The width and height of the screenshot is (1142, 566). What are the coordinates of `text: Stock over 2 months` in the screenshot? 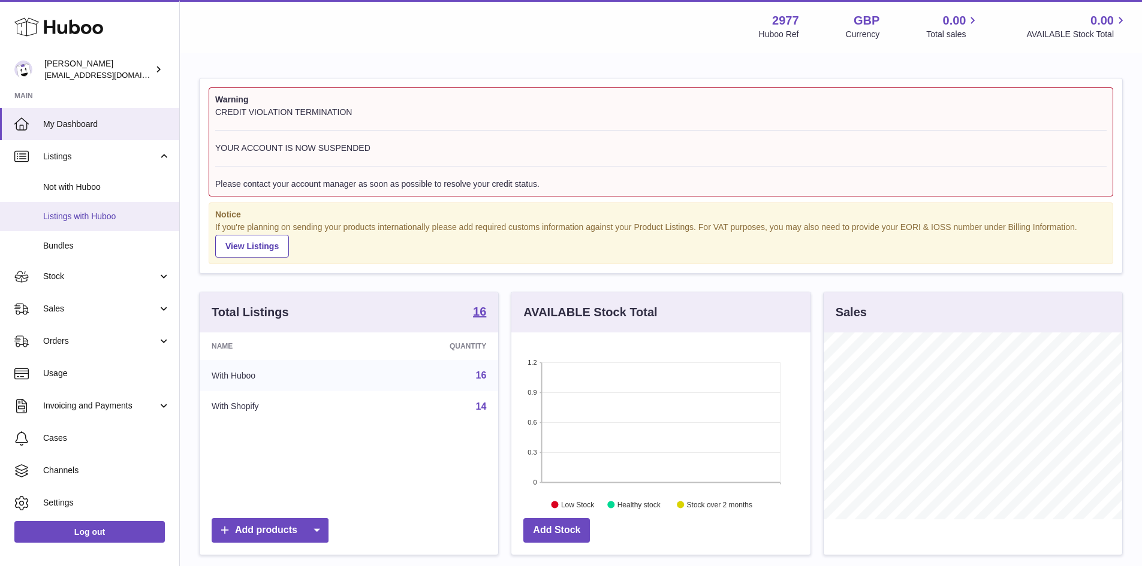 It's located at (719, 505).